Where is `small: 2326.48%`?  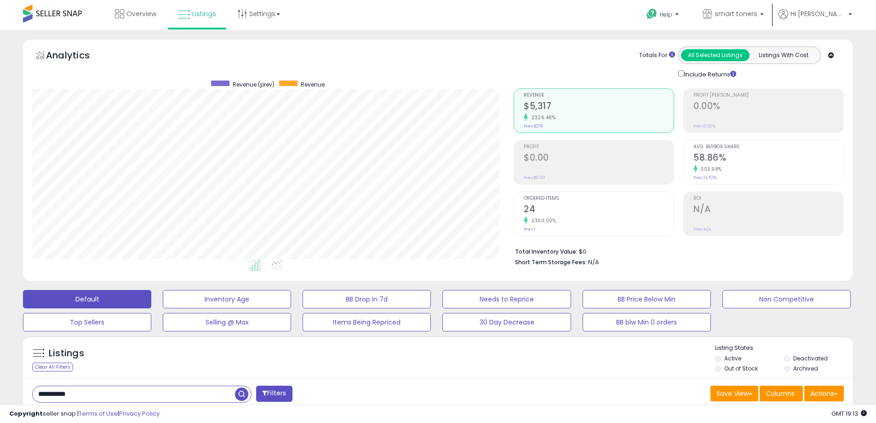
small: 2326.48% is located at coordinates (542, 117).